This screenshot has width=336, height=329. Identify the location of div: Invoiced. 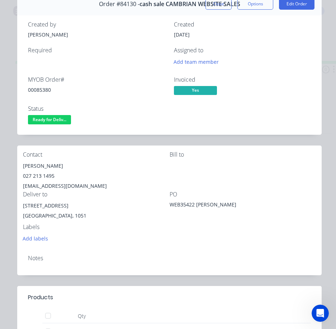
(242, 80).